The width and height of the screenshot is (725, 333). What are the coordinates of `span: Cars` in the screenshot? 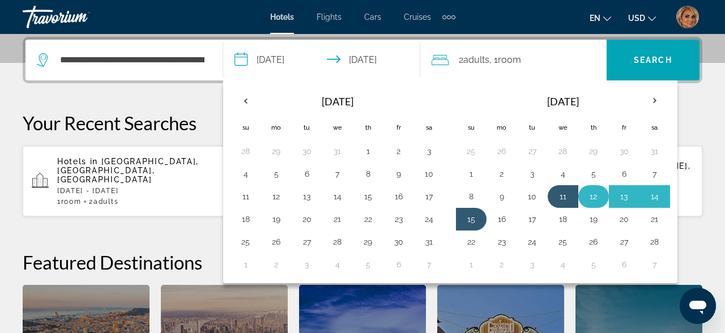 It's located at (373, 17).